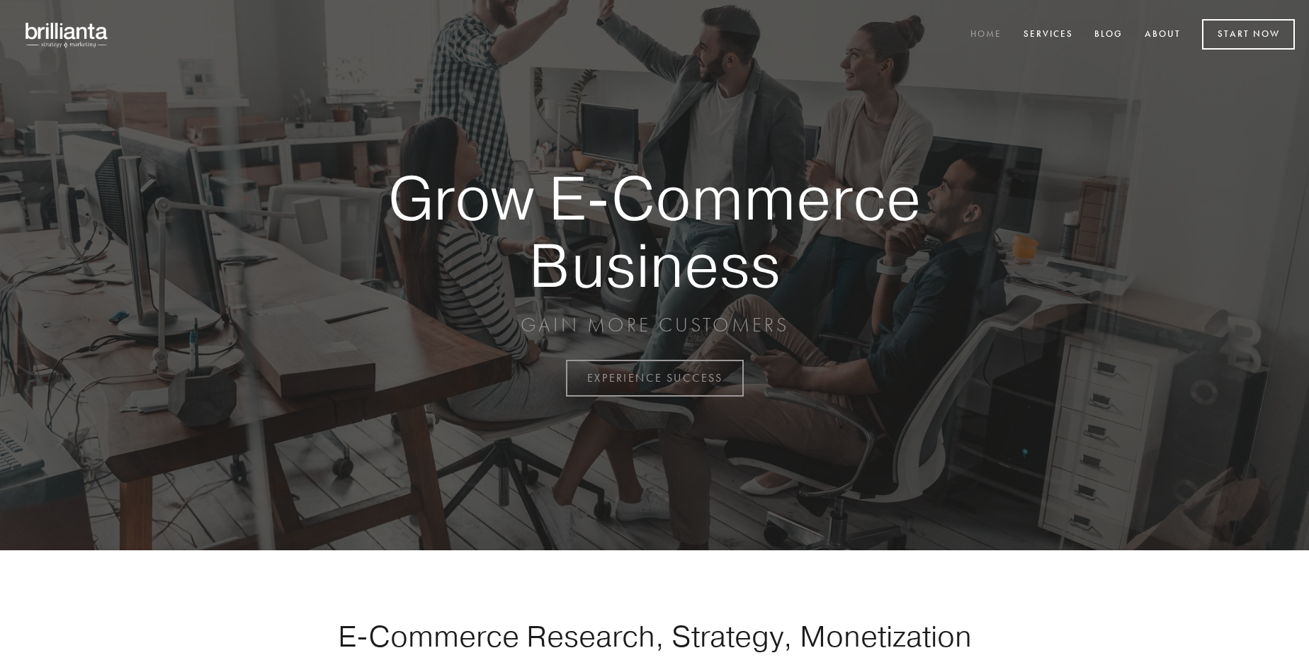  What do you see at coordinates (1163, 35) in the screenshot?
I see `a: About` at bounding box center [1163, 35].